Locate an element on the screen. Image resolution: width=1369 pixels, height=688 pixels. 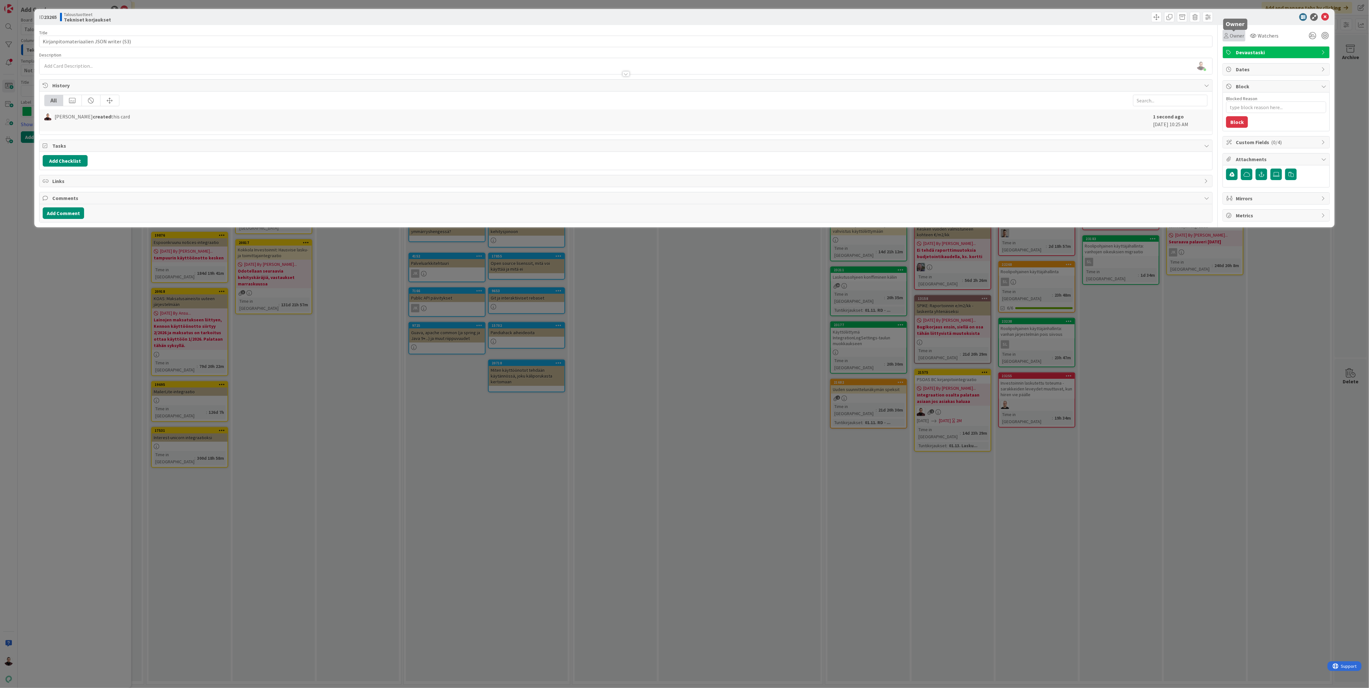
input: Search... is located at coordinates (1171, 100).